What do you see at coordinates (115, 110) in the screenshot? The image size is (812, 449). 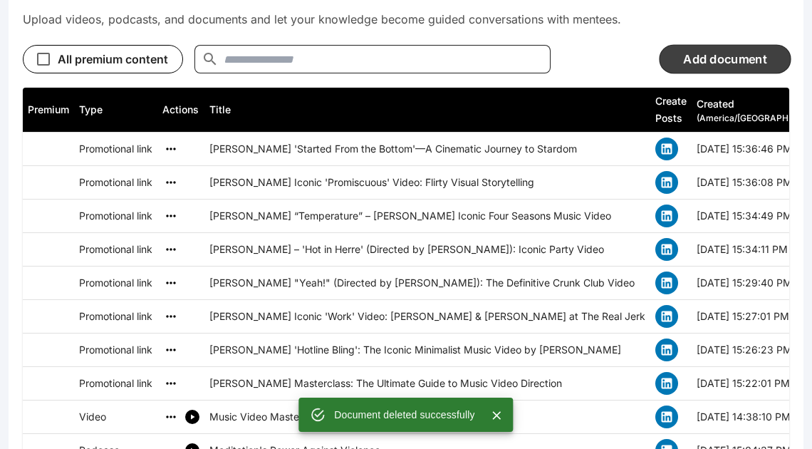 I see `th: Type` at bounding box center [115, 110].